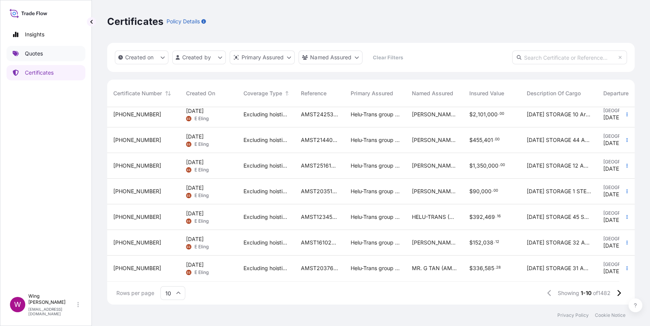 The image size is (650, 326). Describe the element at coordinates (262, 57) in the screenshot. I see `button: distributor Filter options` at that location.